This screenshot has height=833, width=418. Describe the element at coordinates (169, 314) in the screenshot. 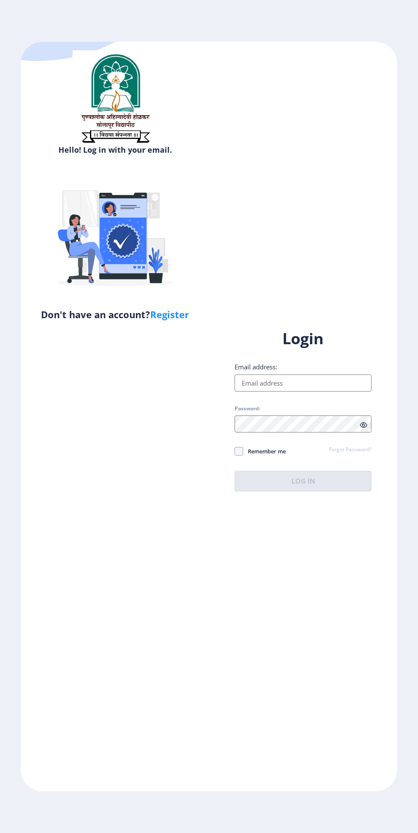

I see `a: Register` at that location.